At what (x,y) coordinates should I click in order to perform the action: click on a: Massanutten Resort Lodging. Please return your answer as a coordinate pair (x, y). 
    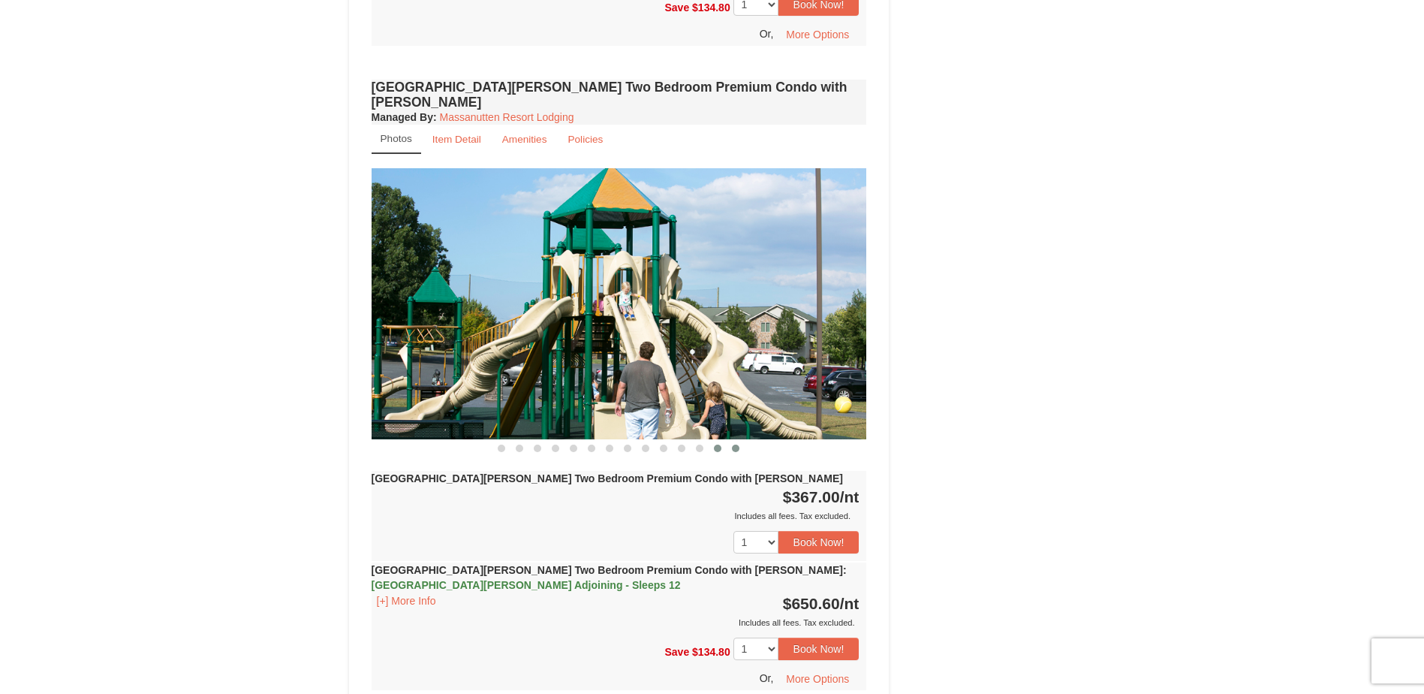
    Looking at the image, I should click on (507, 117).